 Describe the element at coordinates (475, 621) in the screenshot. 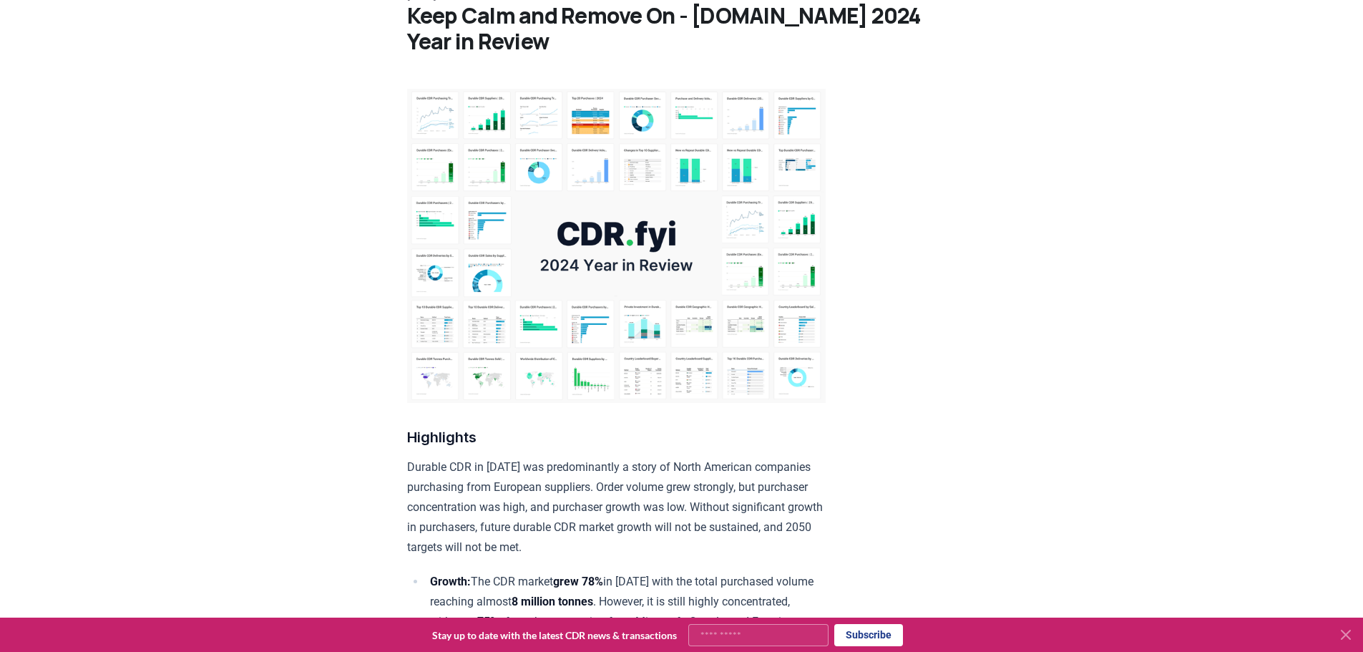

I see `strong: over 75%` at that location.